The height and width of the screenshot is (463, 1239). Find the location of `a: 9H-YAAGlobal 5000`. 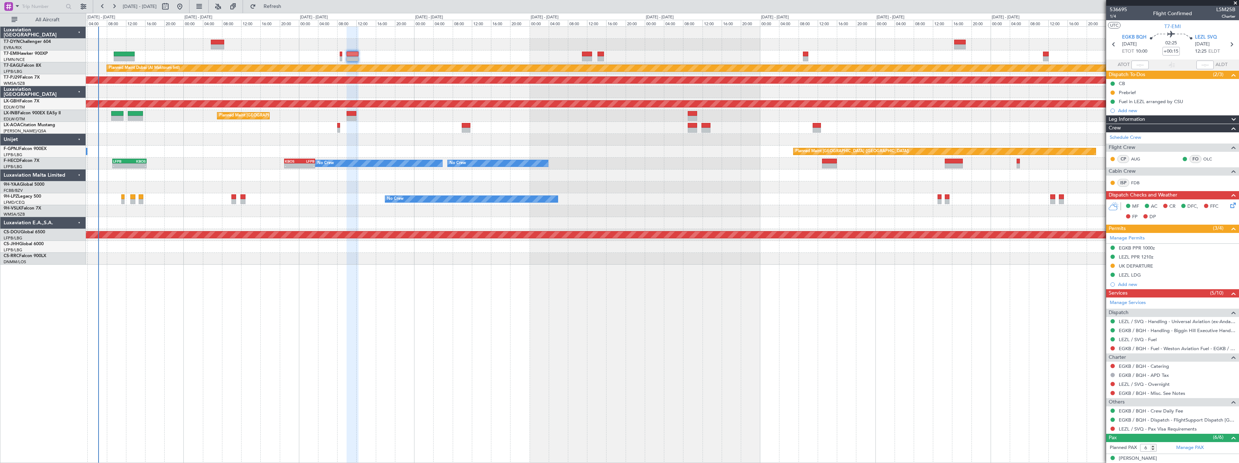

a: 9H-YAAGlobal 5000 is located at coordinates (24, 185).